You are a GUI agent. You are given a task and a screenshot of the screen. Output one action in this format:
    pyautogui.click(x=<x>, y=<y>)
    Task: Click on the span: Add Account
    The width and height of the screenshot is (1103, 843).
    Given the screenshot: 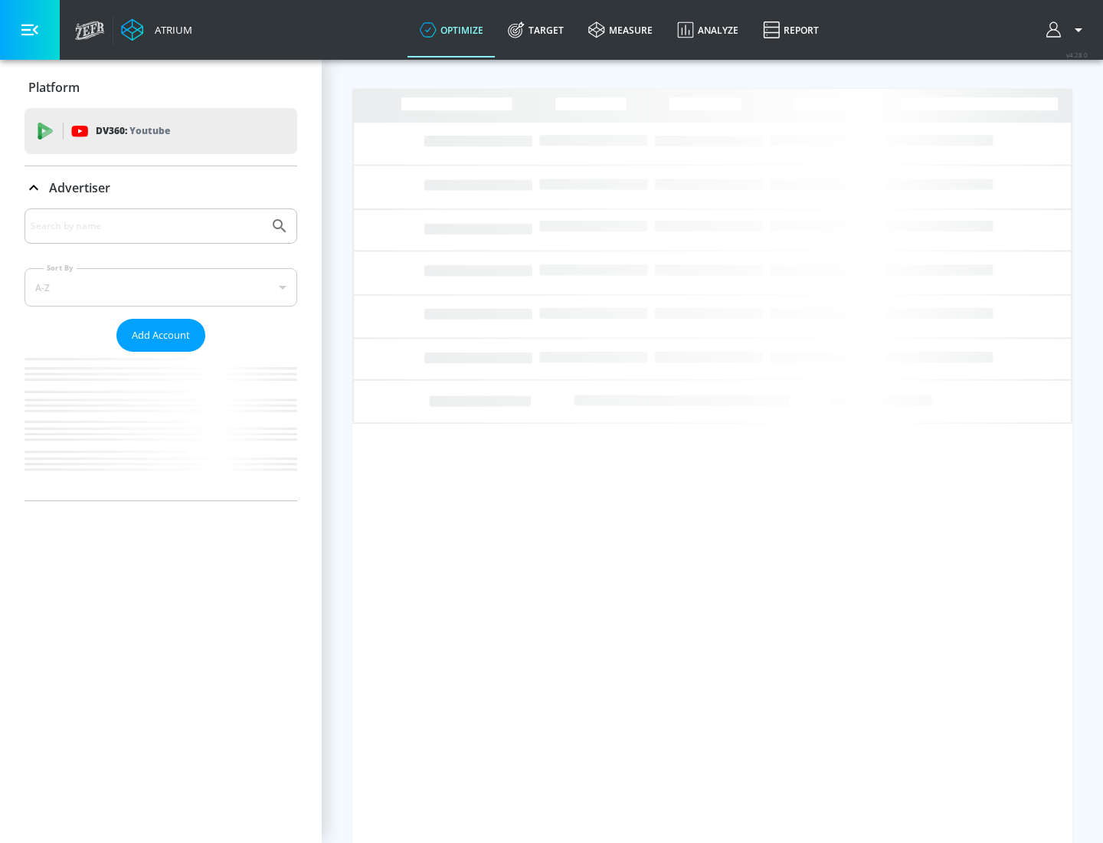 What is the action you would take?
    pyautogui.click(x=161, y=335)
    